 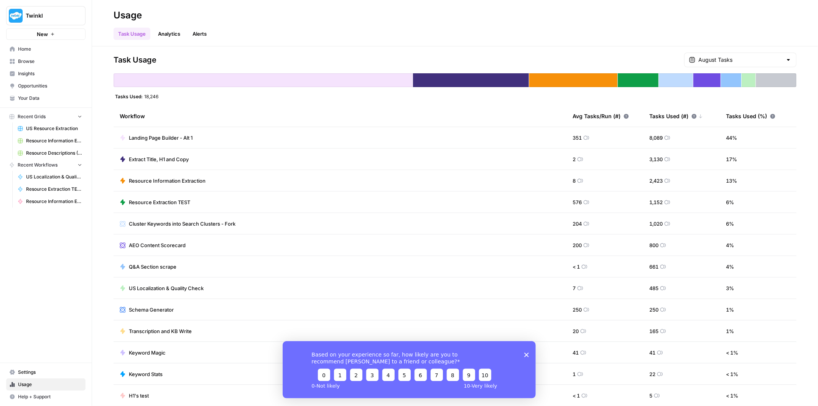 I want to click on span: 800, so click(x=654, y=245).